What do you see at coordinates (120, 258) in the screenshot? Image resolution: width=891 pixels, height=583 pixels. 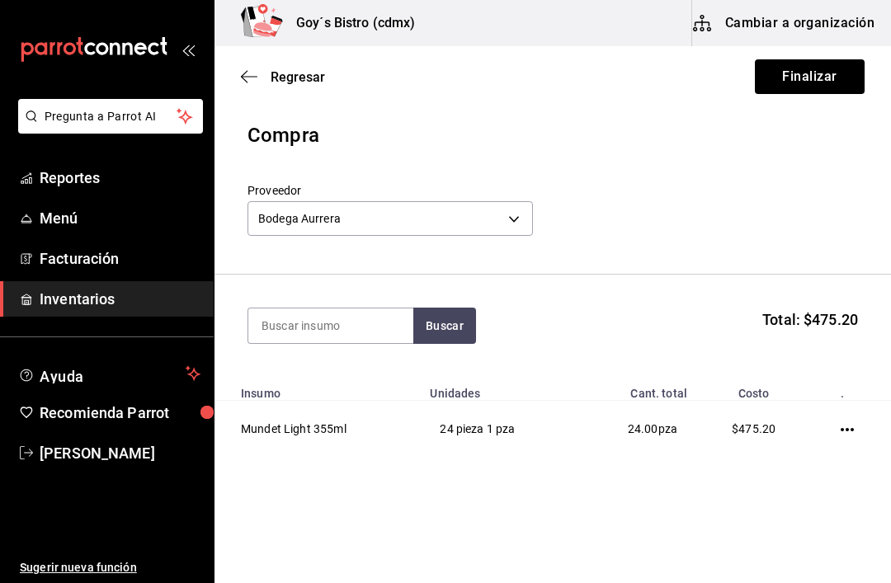 I see `span: Facturación` at bounding box center [120, 258].